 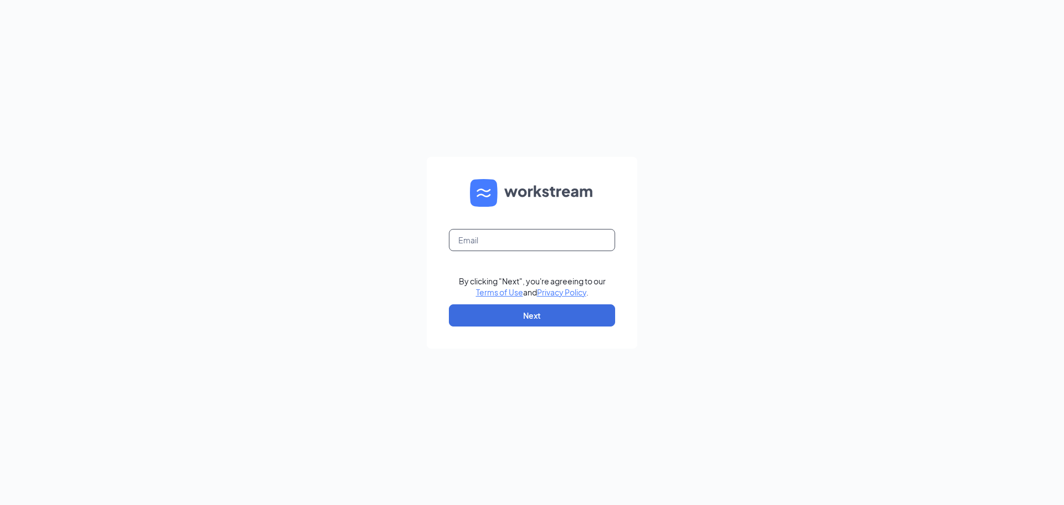 I want to click on img: WS logo and Workstream text, so click(x=532, y=193).